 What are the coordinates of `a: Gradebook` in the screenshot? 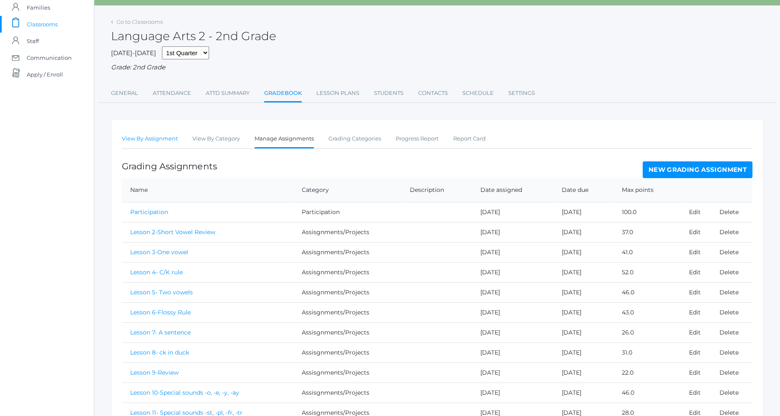 It's located at (283, 94).